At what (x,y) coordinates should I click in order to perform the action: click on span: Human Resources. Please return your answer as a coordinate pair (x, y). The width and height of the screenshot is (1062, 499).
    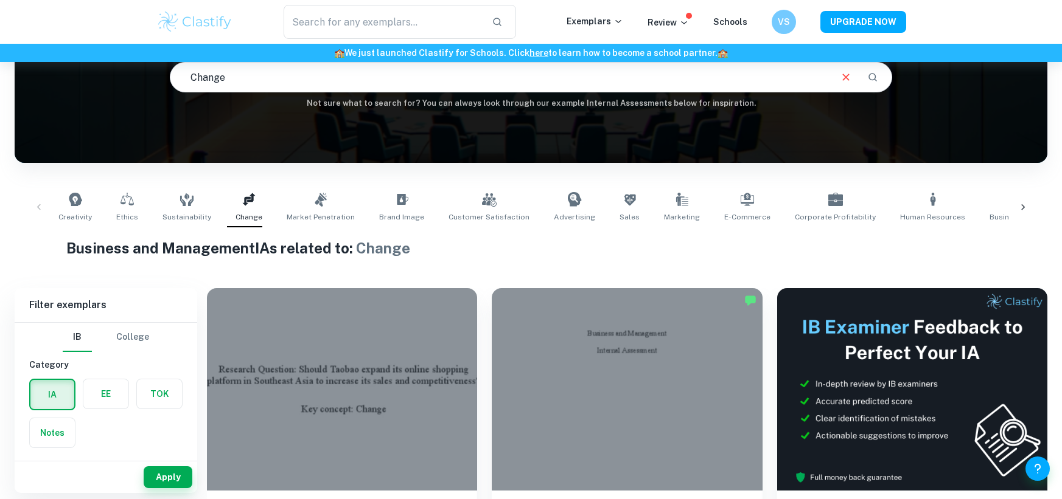
    Looking at the image, I should click on (932, 217).